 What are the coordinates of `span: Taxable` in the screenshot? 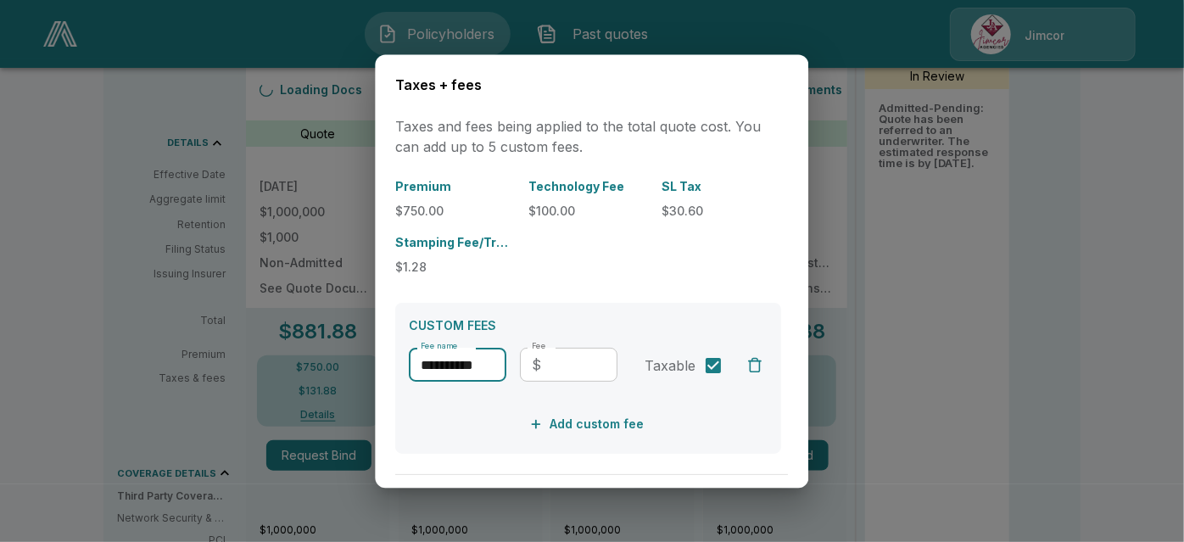 It's located at (671, 366).